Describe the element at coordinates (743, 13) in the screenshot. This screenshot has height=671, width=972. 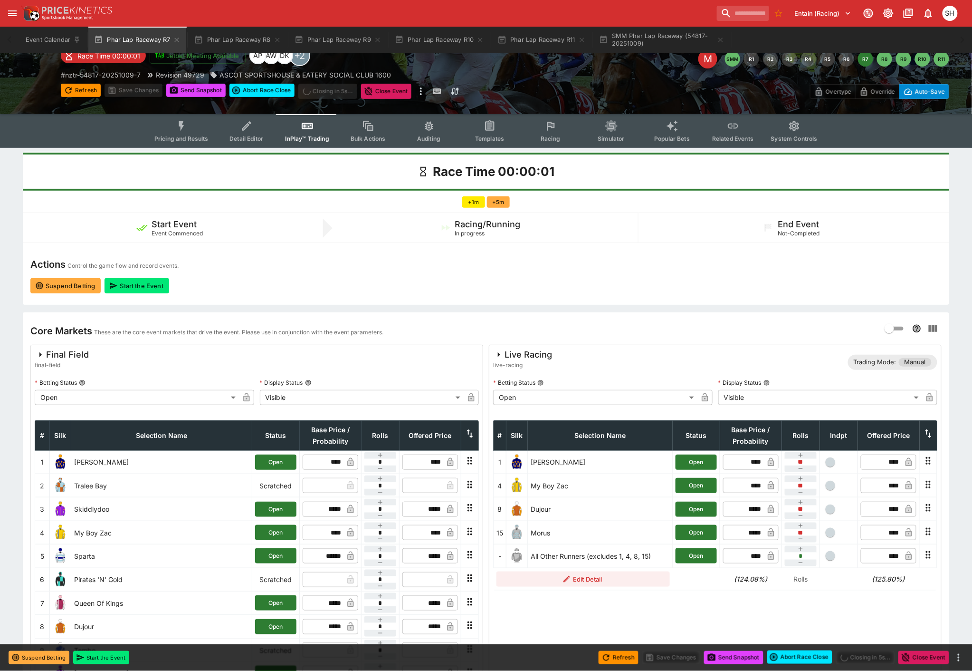
I see `input: search` at that location.